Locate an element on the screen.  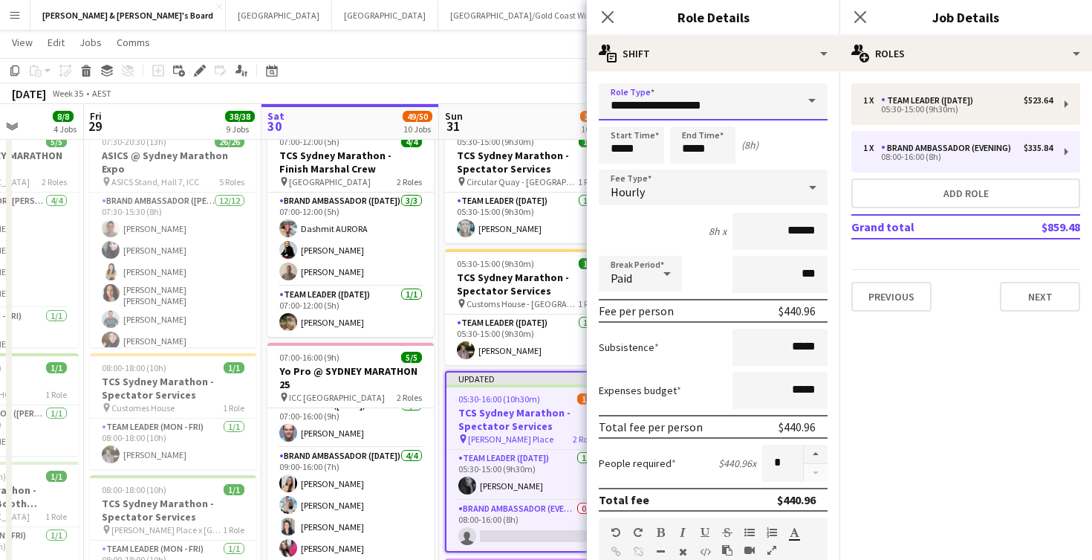
h3: Yo Pro @ SYDNEY MARATHON 25 is located at coordinates (351, 378).